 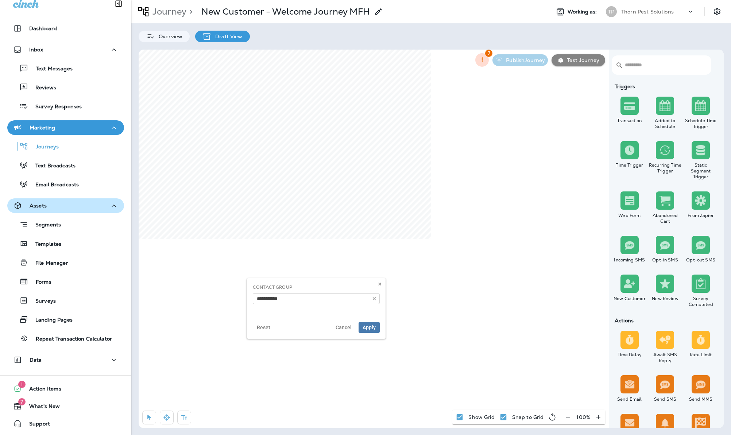 What do you see at coordinates (701, 171) in the screenshot?
I see `div: Static Segment Trigger` at bounding box center [701, 171].